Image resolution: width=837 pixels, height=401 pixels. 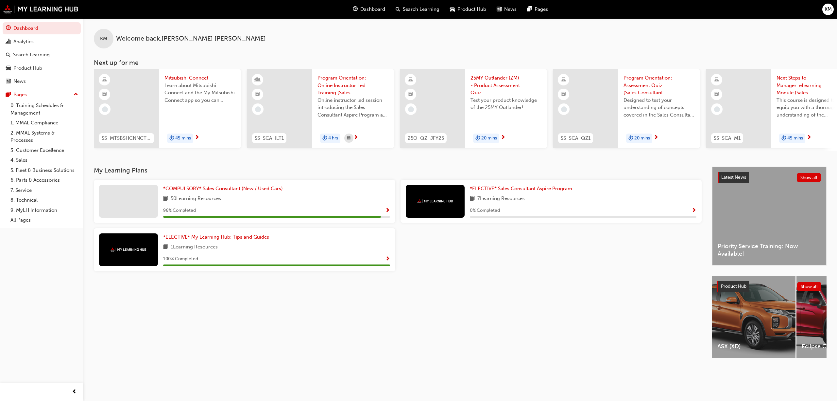 What do you see at coordinates (42, 28) in the screenshot?
I see `a: Dashboard` at bounding box center [42, 28].